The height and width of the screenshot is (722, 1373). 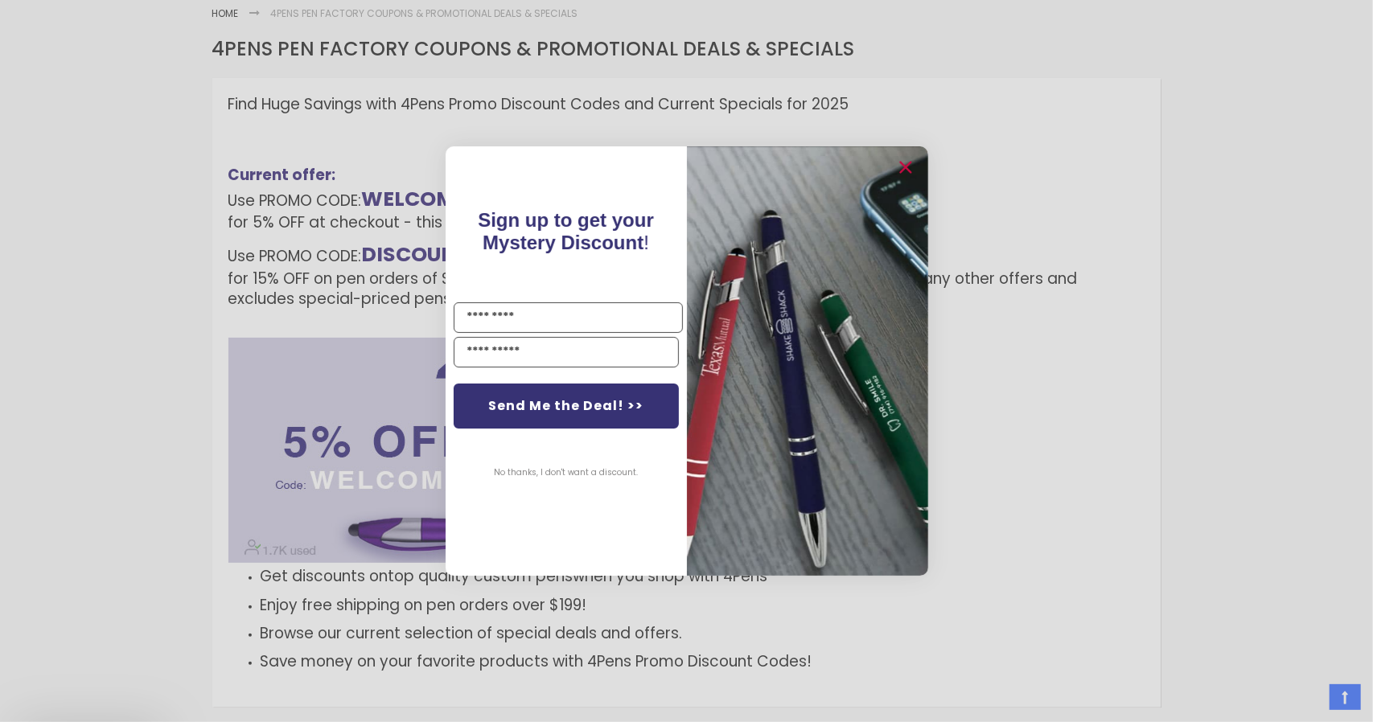 What do you see at coordinates (566, 231) in the screenshot?
I see `span: Sign up to get your Mystery Discount` at bounding box center [566, 231].